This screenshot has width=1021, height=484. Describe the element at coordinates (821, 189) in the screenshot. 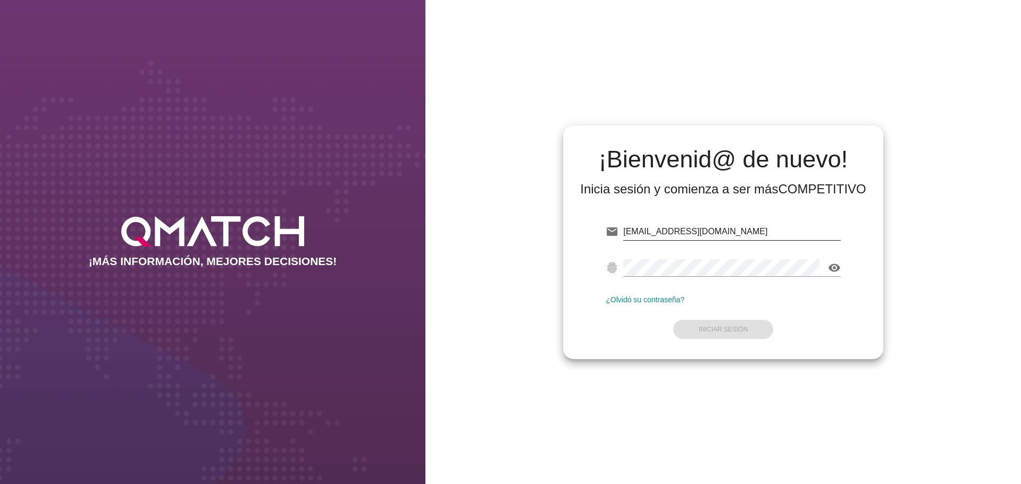

I see `strong: COMPETITIVO` at that location.